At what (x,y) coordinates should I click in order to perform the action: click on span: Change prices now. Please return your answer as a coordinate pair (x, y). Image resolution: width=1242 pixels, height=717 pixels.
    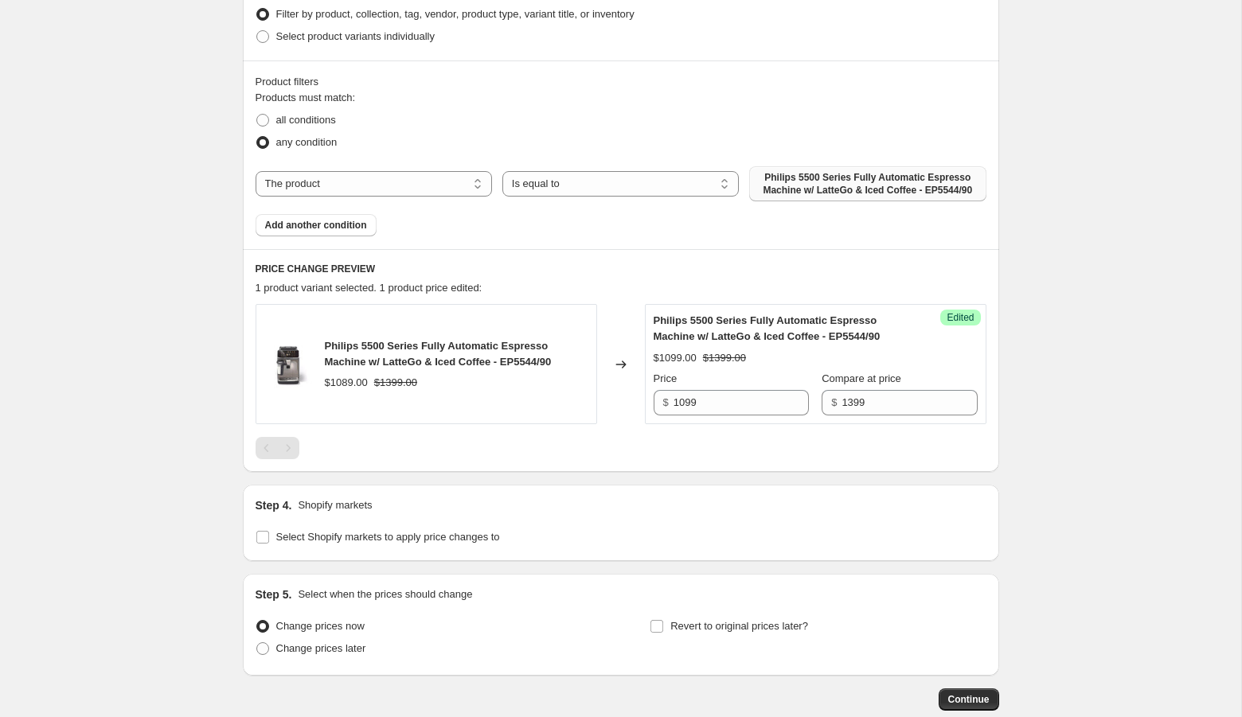
    Looking at the image, I should click on (320, 626).